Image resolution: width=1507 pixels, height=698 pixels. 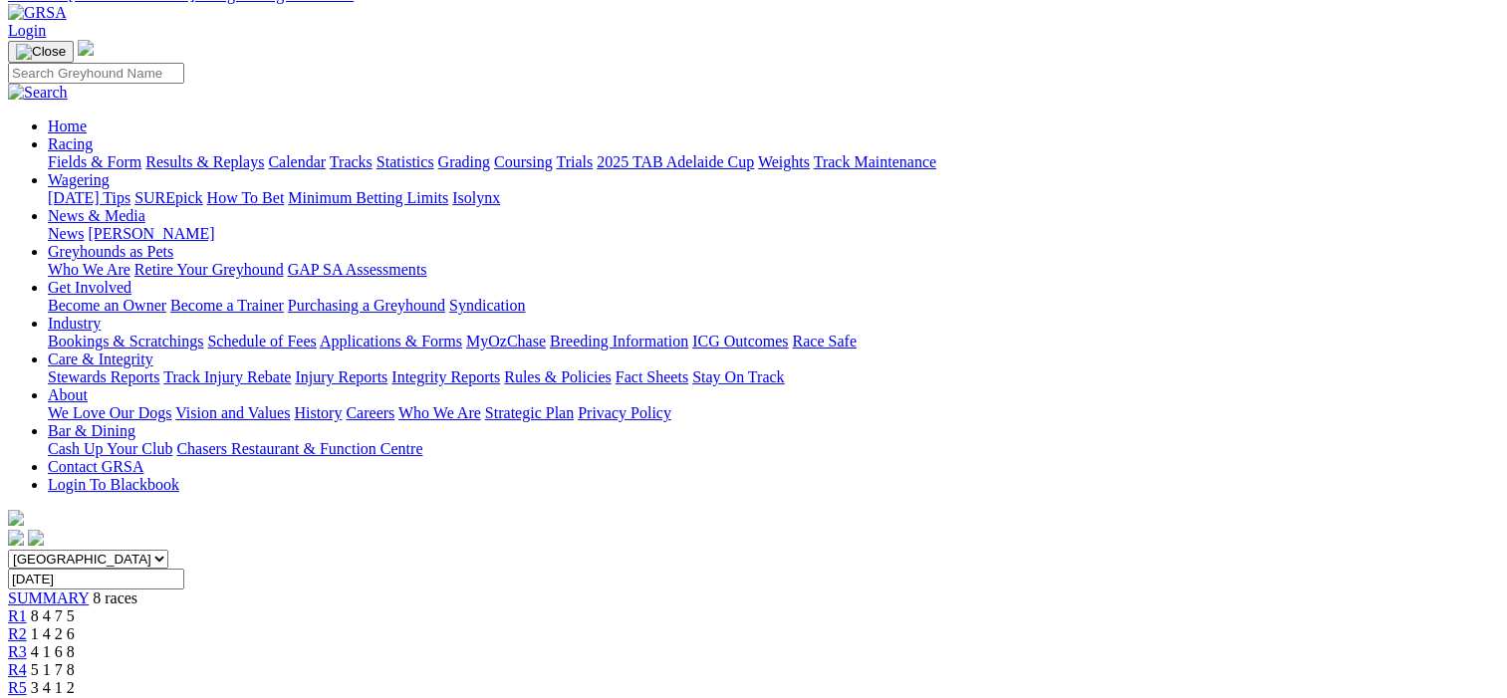 I want to click on a: Chasers Restaurant & Function Centre, so click(x=299, y=448).